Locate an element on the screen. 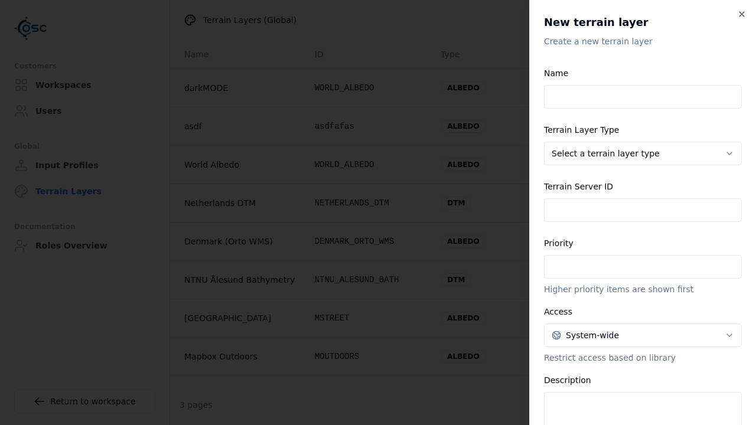 This screenshot has height=425, width=756. h2: New terrain layer is located at coordinates (643, 22).